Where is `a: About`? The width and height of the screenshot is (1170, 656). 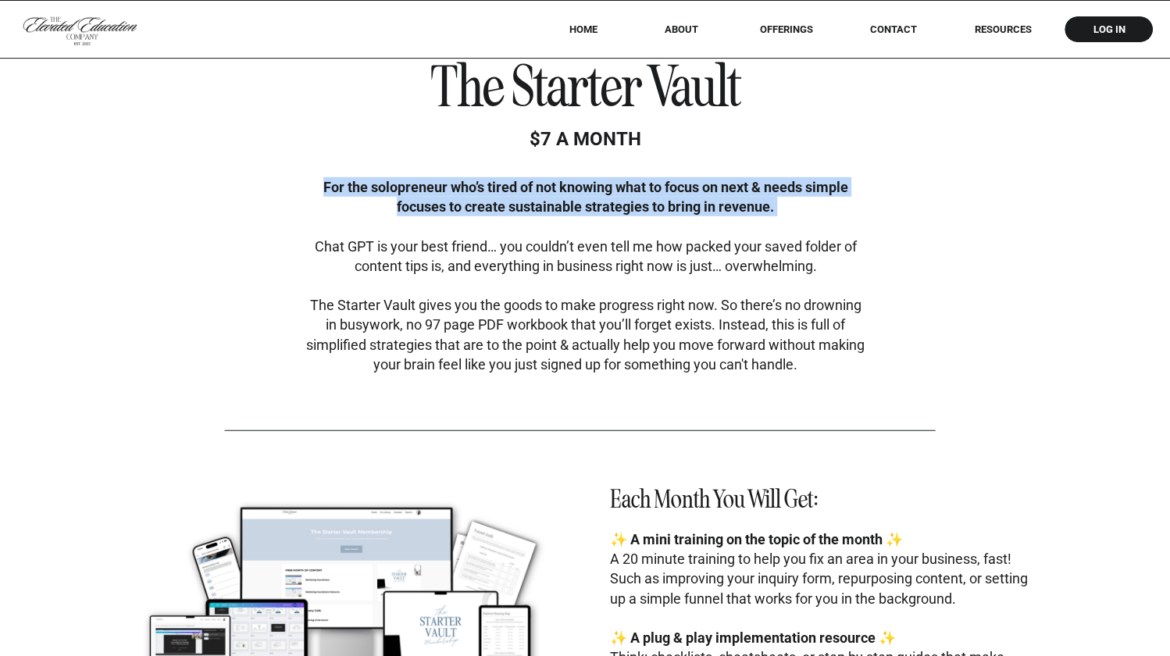 a: About is located at coordinates (681, 29).